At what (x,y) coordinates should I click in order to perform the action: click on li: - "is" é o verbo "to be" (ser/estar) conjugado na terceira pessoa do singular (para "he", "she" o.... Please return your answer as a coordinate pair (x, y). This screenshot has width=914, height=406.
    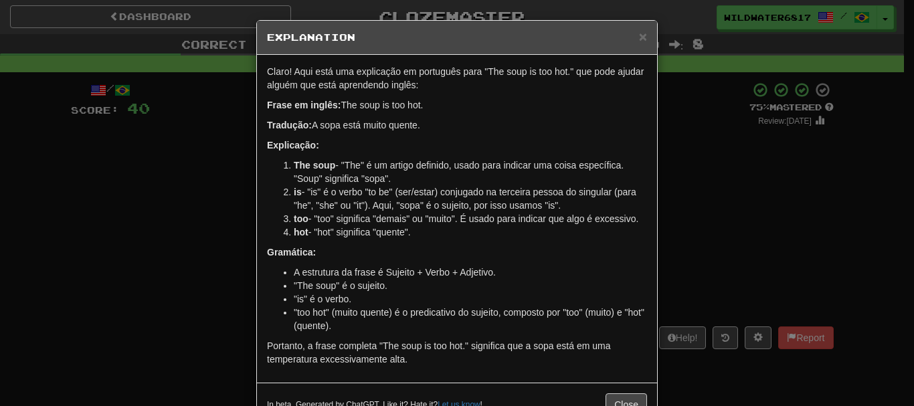
    Looking at the image, I should click on (471, 199).